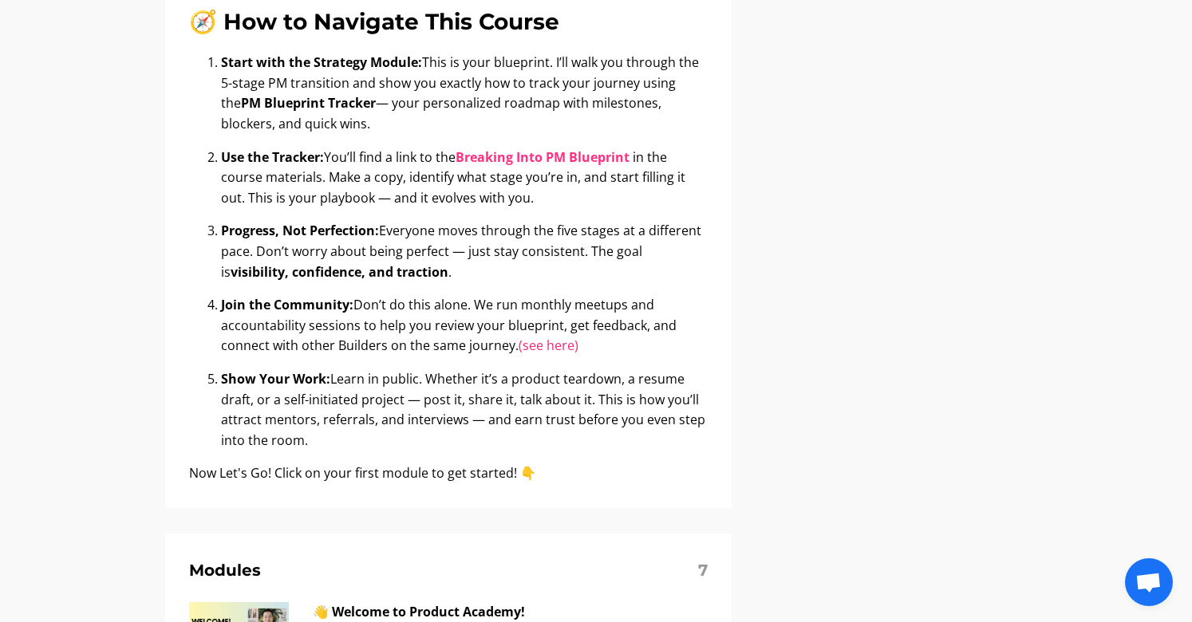  What do you see at coordinates (339, 272) in the screenshot?
I see `b: visibility, confidence, and traction` at bounding box center [339, 272].